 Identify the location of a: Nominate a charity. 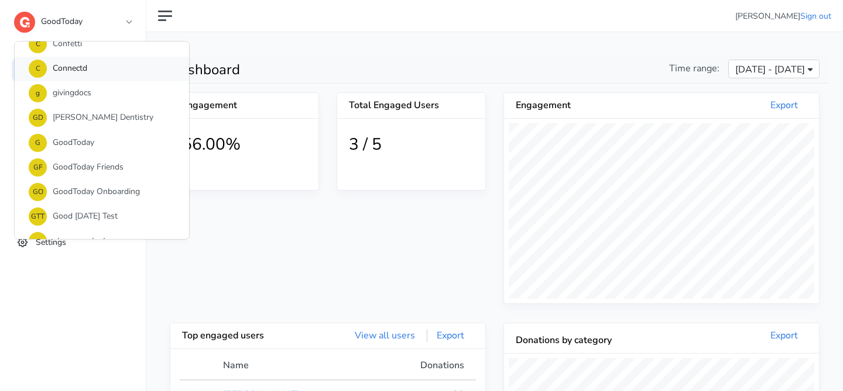
(73, 184).